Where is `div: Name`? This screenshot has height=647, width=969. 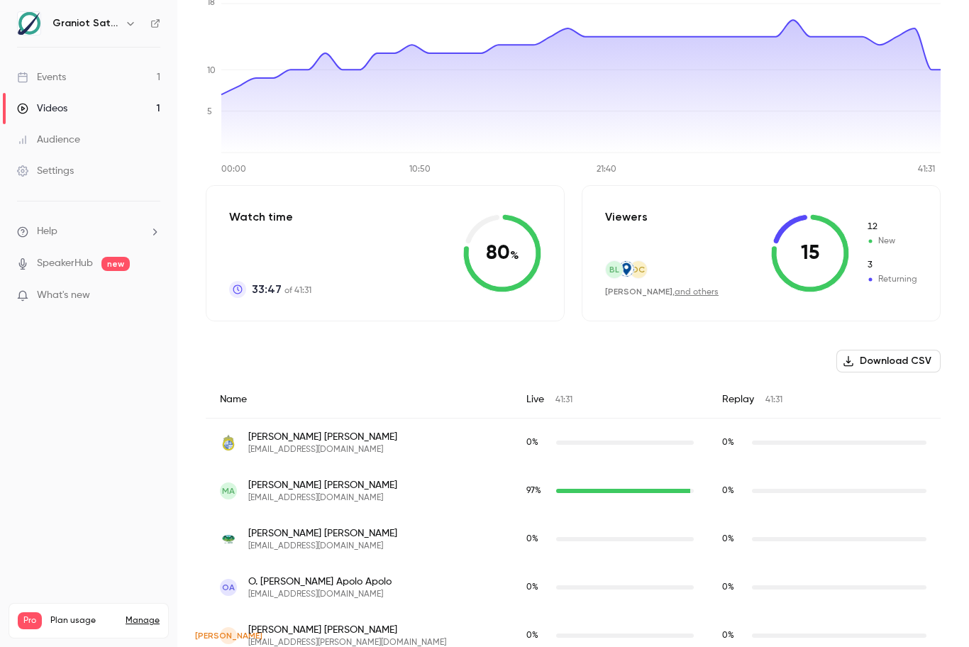
div: Name is located at coordinates (359, 399).